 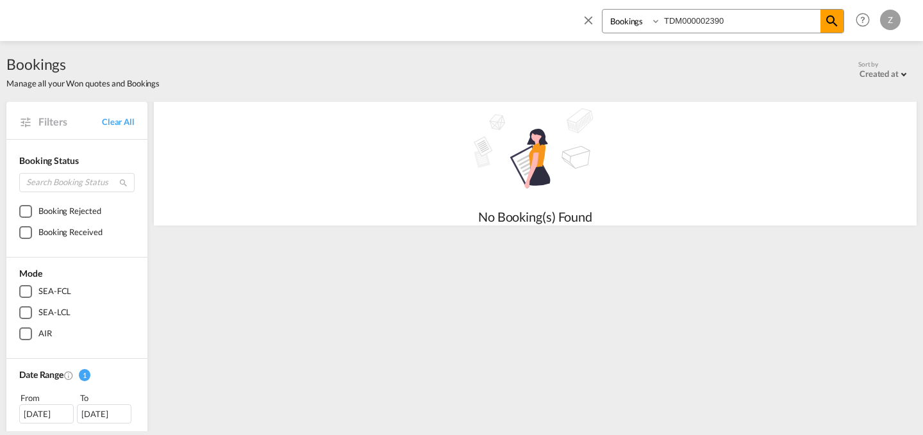 I want to click on md-checkbox: AIR, so click(x=77, y=334).